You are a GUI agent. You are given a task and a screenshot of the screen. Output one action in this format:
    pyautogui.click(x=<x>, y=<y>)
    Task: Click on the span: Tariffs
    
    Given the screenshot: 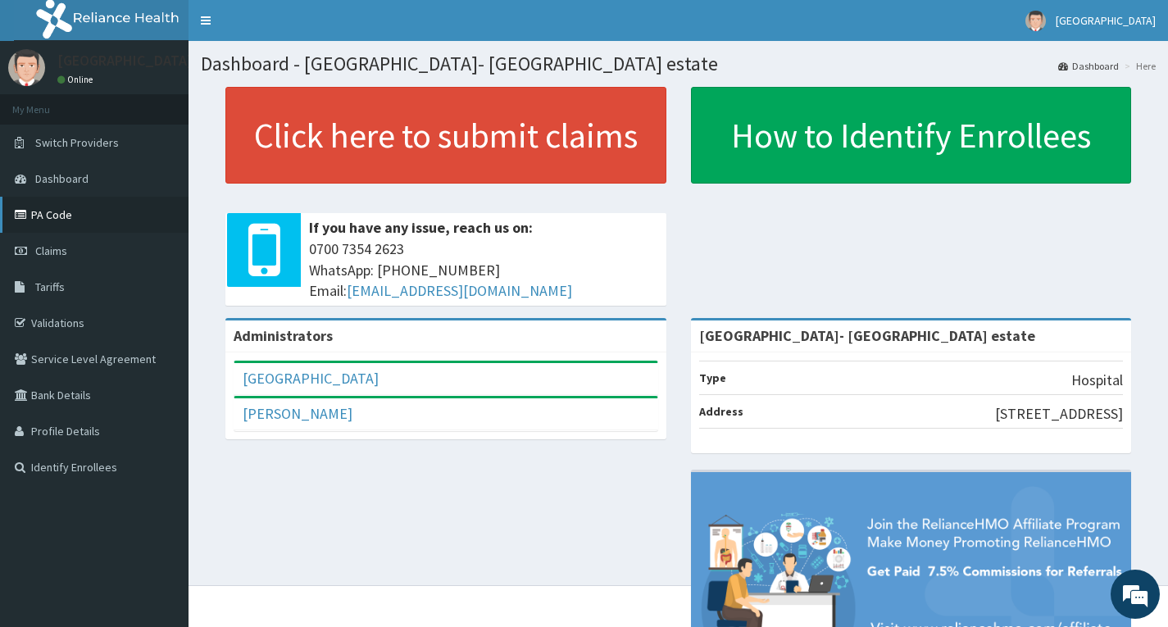 What is the action you would take?
    pyautogui.click(x=50, y=287)
    